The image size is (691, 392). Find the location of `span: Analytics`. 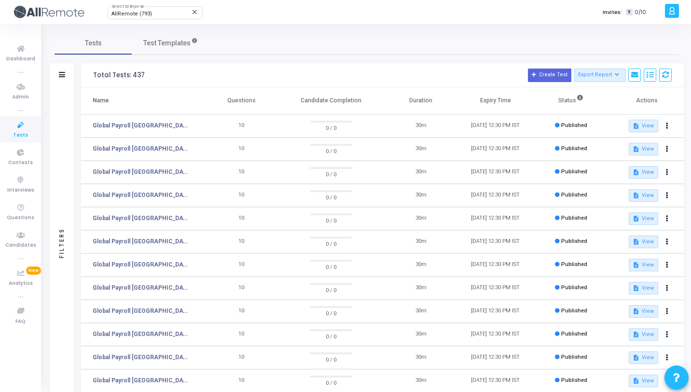

span: Analytics is located at coordinates (21, 283).